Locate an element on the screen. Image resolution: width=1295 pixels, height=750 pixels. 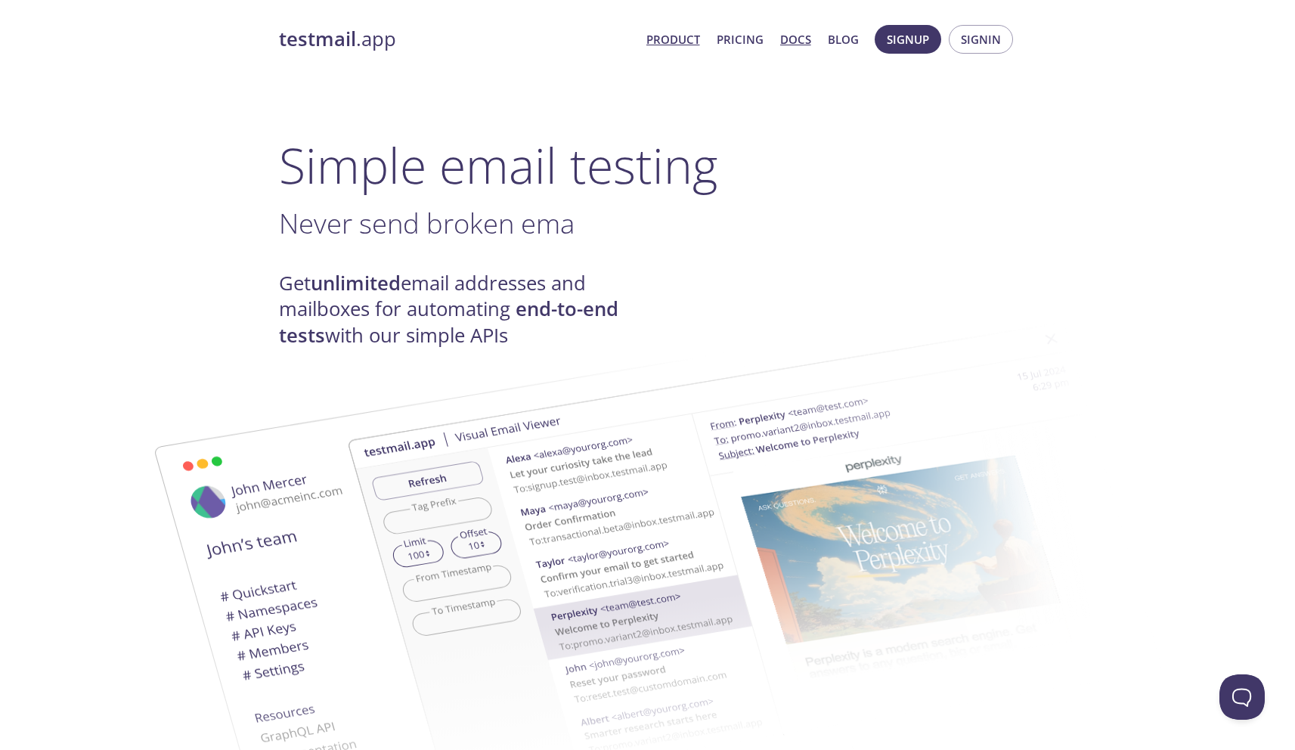
a: Docs is located at coordinates (795, 39).